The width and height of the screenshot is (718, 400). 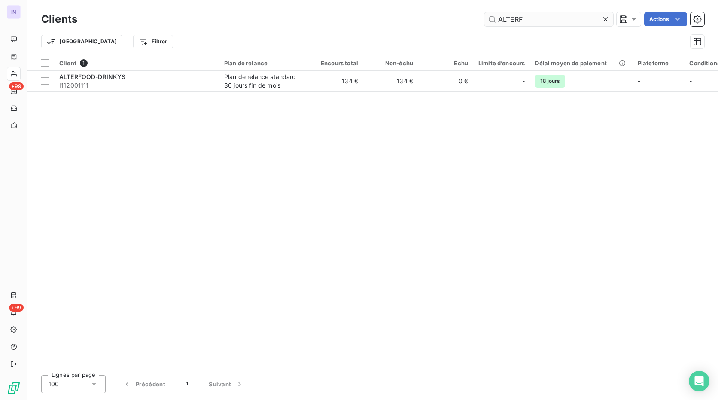 What do you see at coordinates (264, 63) in the screenshot?
I see `div: Plan de relance` at bounding box center [264, 63].